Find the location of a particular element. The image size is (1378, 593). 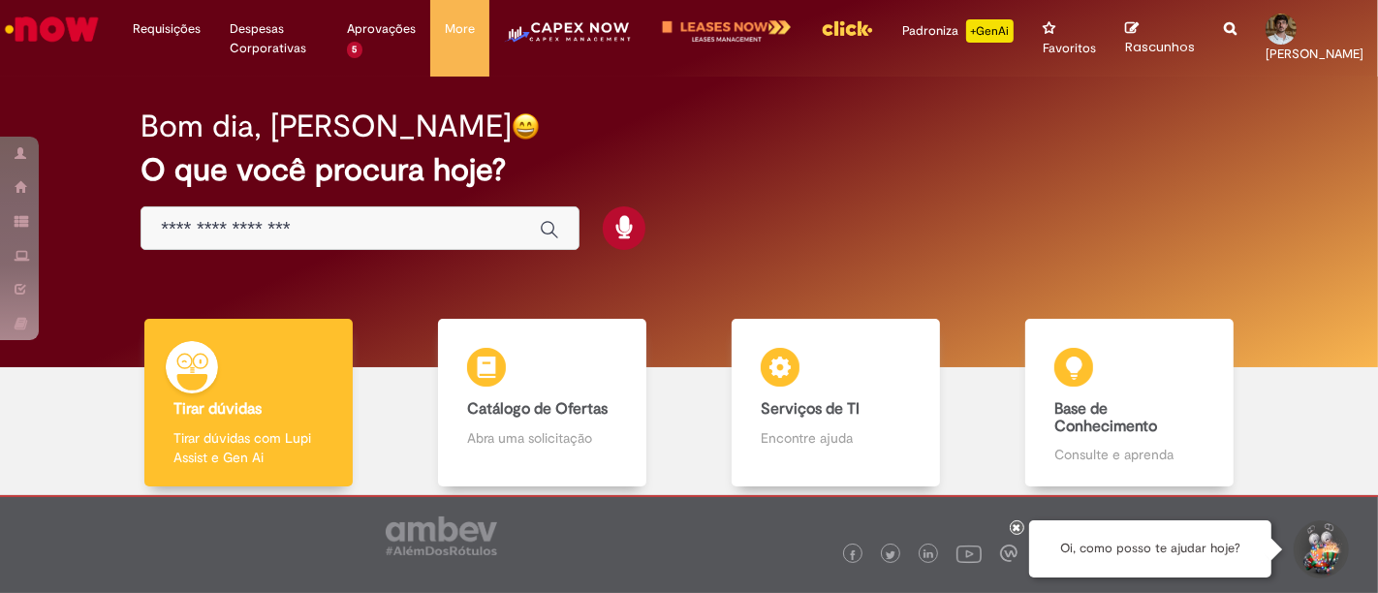

a: Rascunhos is located at coordinates (1160, 38).